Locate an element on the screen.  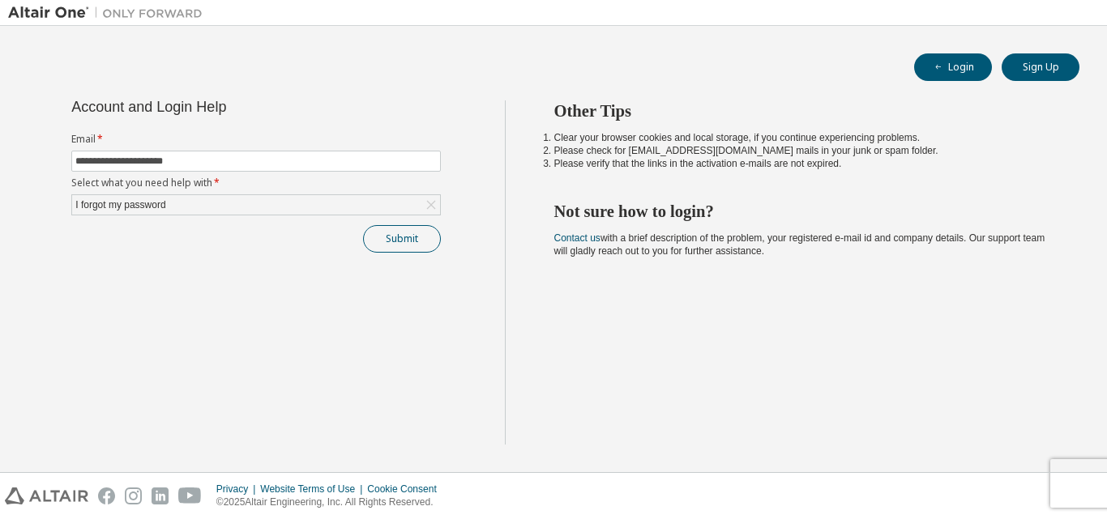
div: Cookie Consent is located at coordinates (406, 489).